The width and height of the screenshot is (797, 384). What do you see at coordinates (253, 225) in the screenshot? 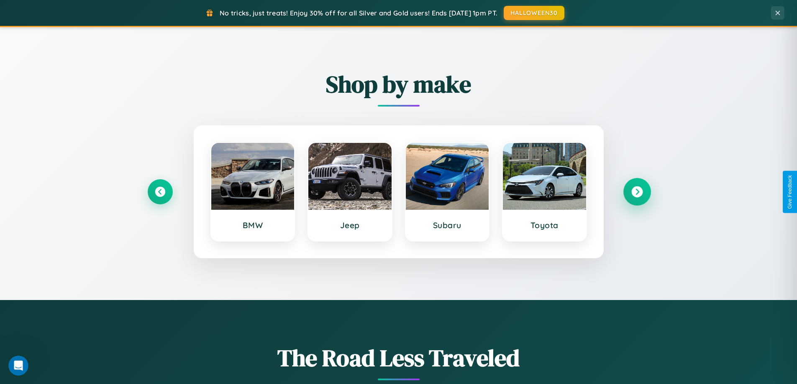
I see `h3: BMW` at bounding box center [253, 225].